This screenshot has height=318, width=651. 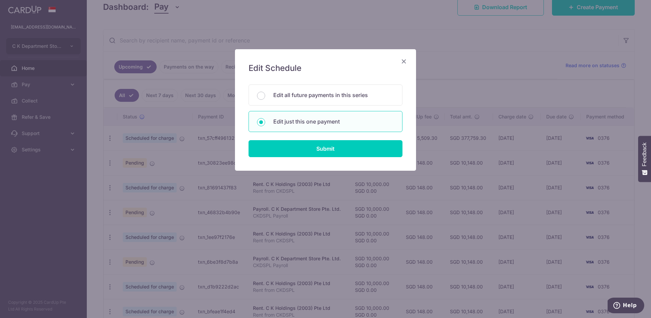 I want to click on span: Feedback, so click(x=644, y=154).